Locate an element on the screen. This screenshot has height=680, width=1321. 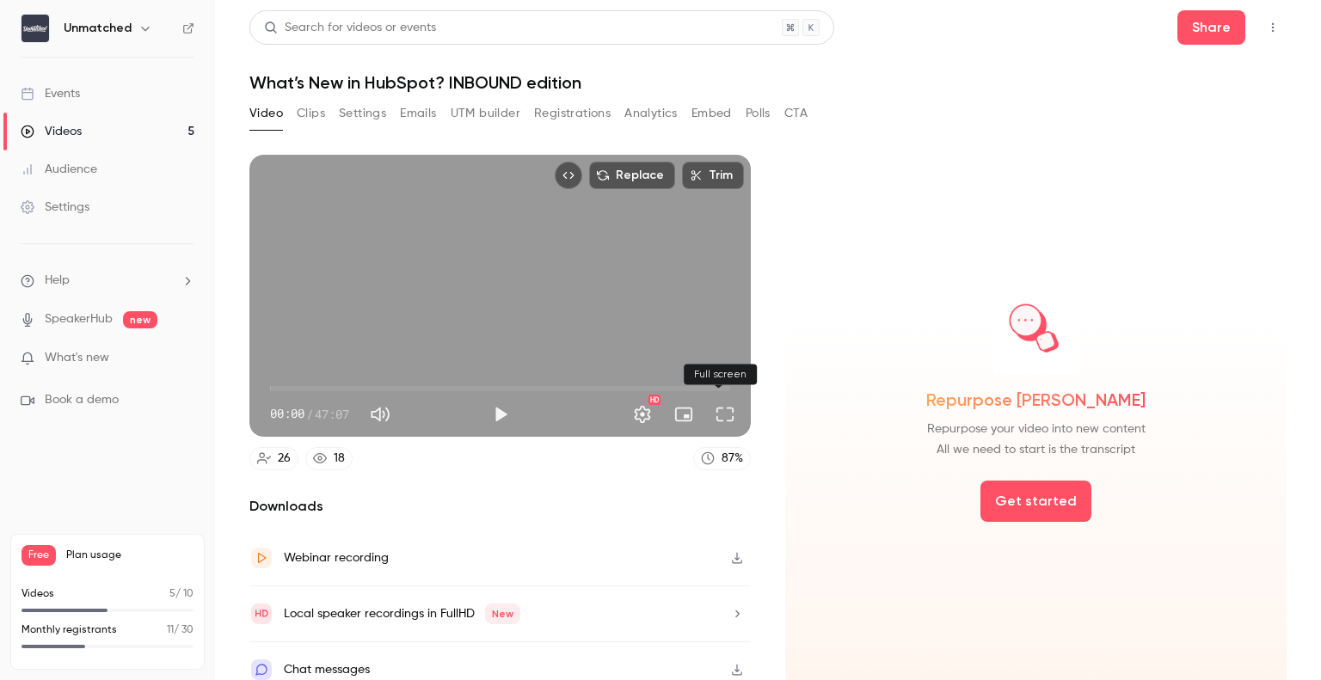
h6: Unmatched is located at coordinates (97, 28).